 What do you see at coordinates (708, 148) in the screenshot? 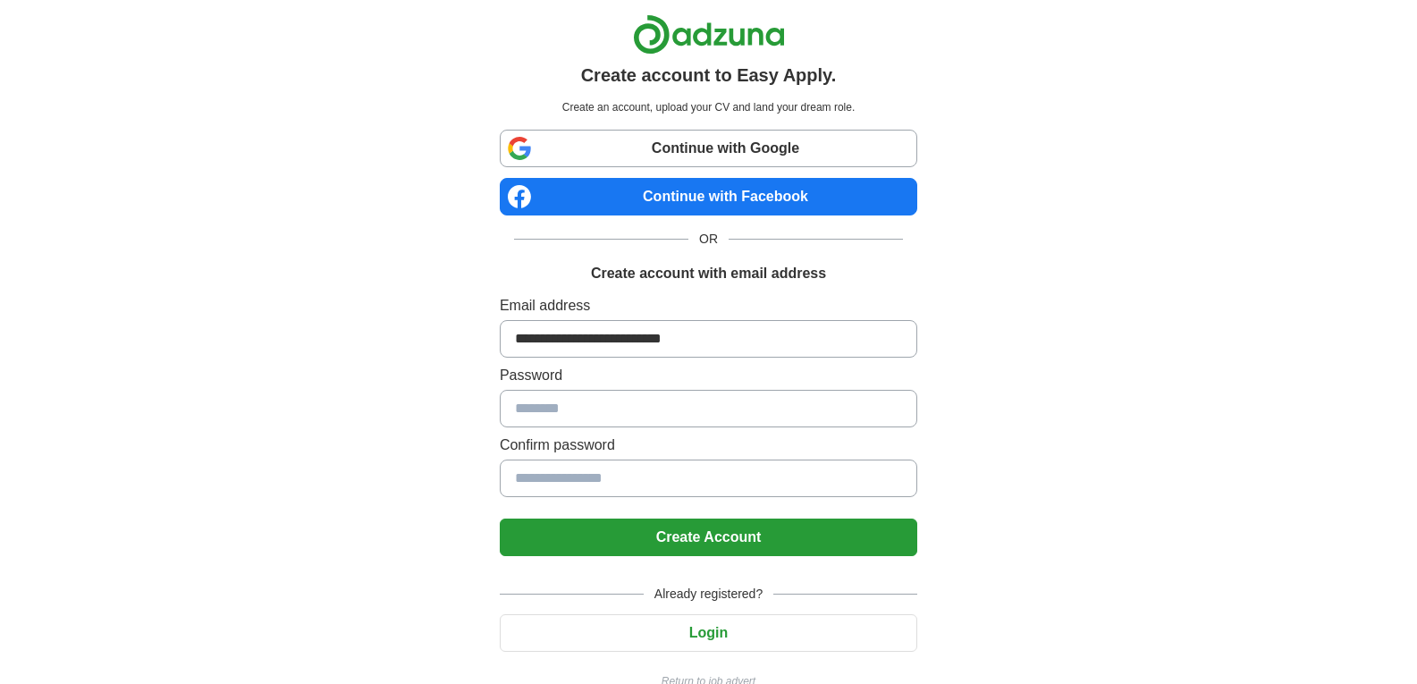
I see `a: Continue with Google` at bounding box center [708, 148].